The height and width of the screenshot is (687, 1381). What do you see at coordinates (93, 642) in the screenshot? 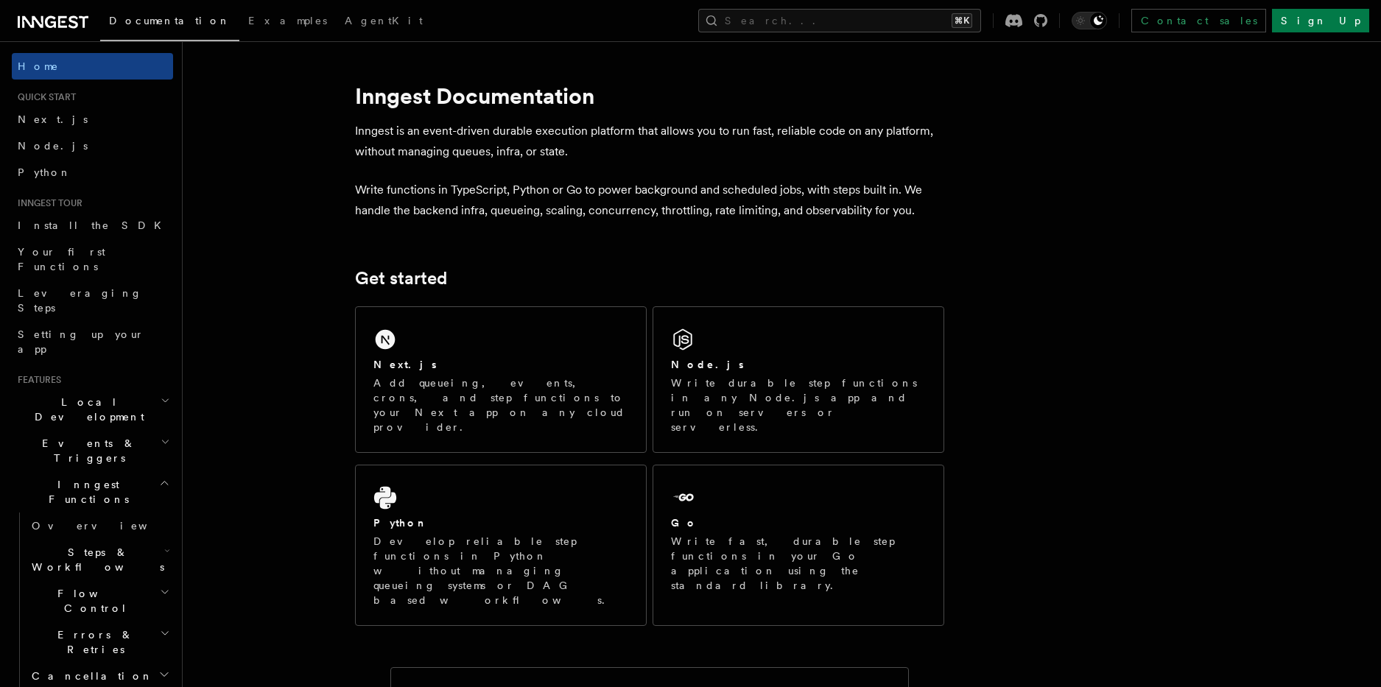
I see `span: Errors & Retries` at bounding box center [93, 642].